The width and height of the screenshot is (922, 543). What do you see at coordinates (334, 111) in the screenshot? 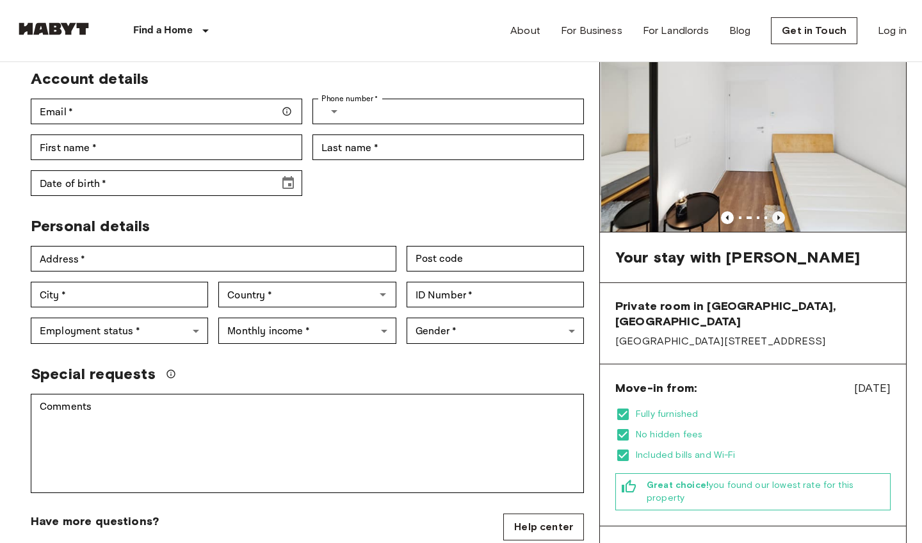
I see `button: Select country` at bounding box center [334, 111].